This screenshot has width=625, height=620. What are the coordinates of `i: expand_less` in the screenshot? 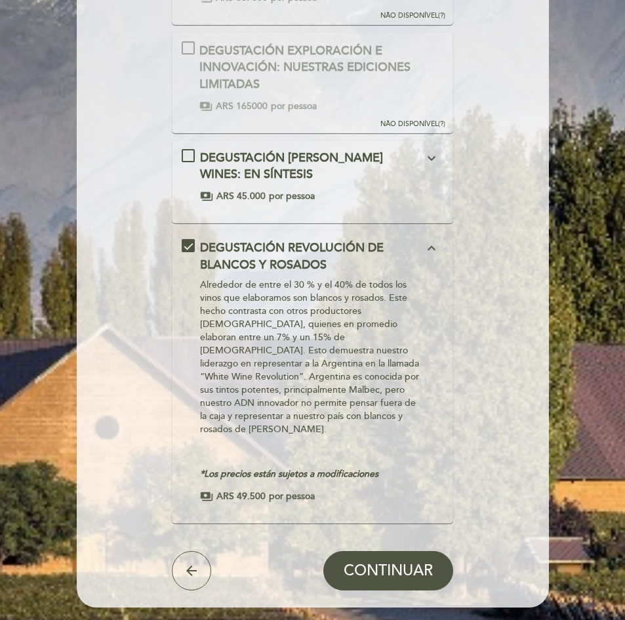 It's located at (432, 248).